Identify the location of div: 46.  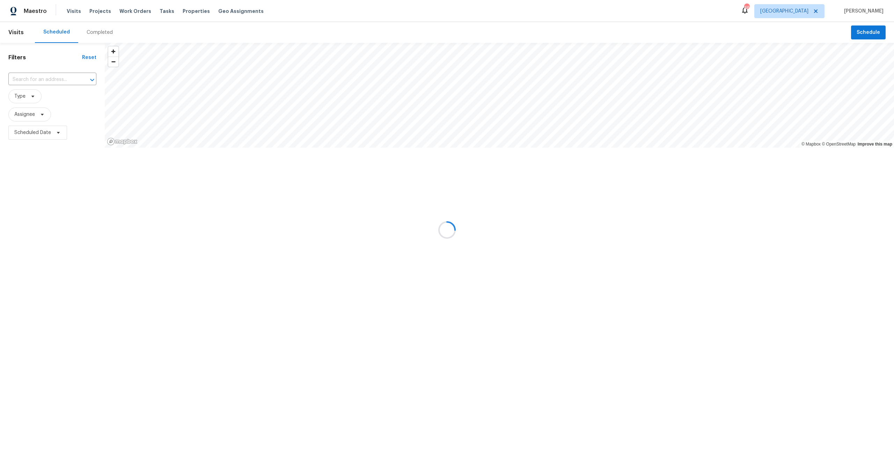
(746, 8).